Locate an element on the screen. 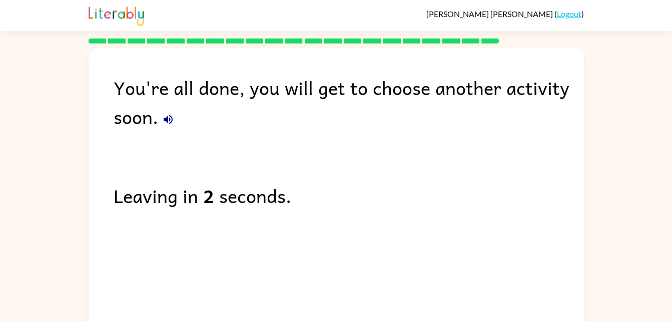 This screenshot has height=321, width=672. a: Logout is located at coordinates (569, 14).